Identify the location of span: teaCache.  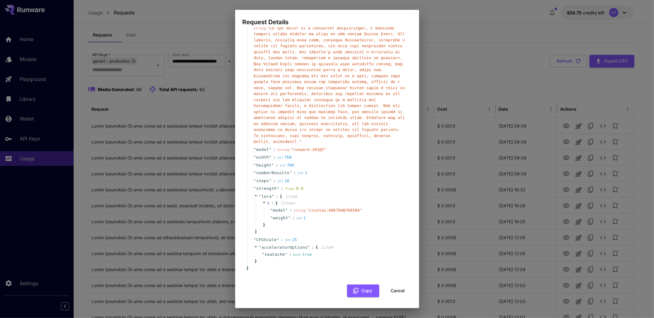
(275, 254).